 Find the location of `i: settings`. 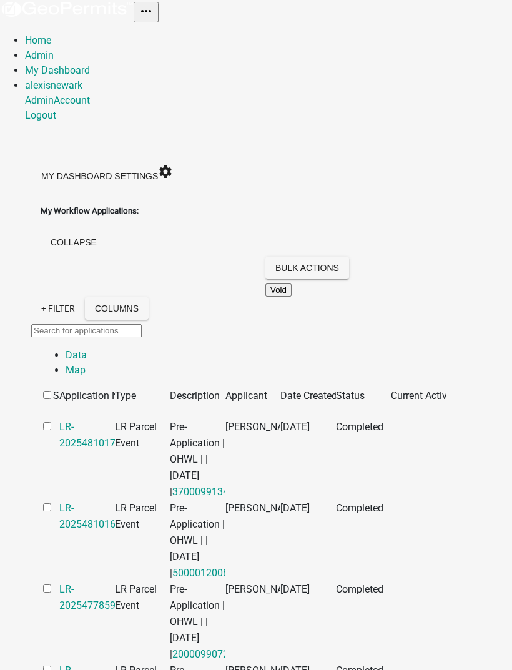

i: settings is located at coordinates (166, 172).